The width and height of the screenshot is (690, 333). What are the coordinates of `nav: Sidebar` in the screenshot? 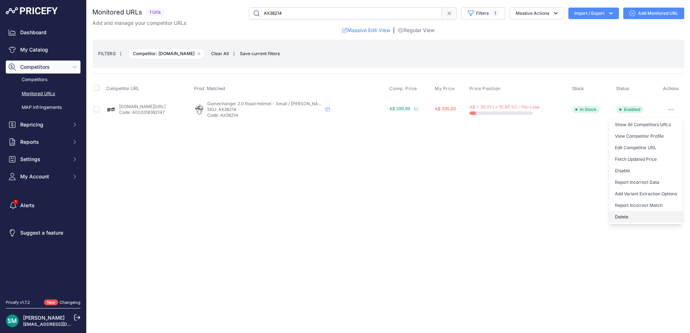 It's located at (43, 158).